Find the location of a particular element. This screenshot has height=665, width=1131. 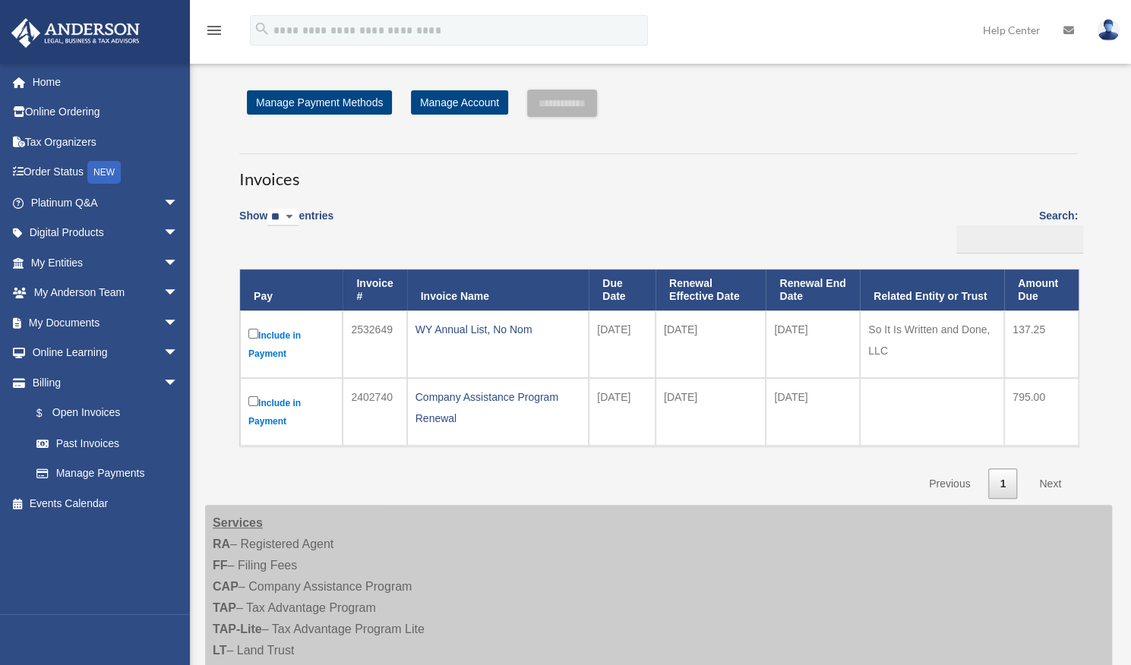

a: Order StatusNEW is located at coordinates (106, 172).